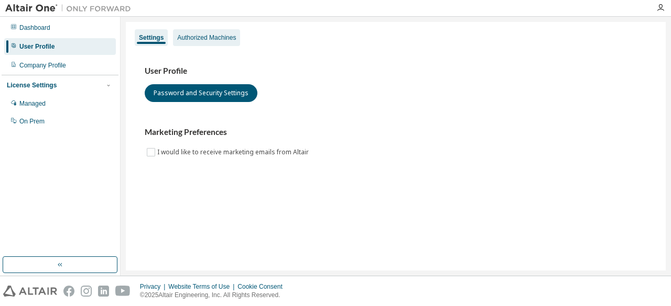 Image resolution: width=671 pixels, height=306 pixels. Describe the element at coordinates (206, 38) in the screenshot. I see `div: Authorized Machines` at that location.